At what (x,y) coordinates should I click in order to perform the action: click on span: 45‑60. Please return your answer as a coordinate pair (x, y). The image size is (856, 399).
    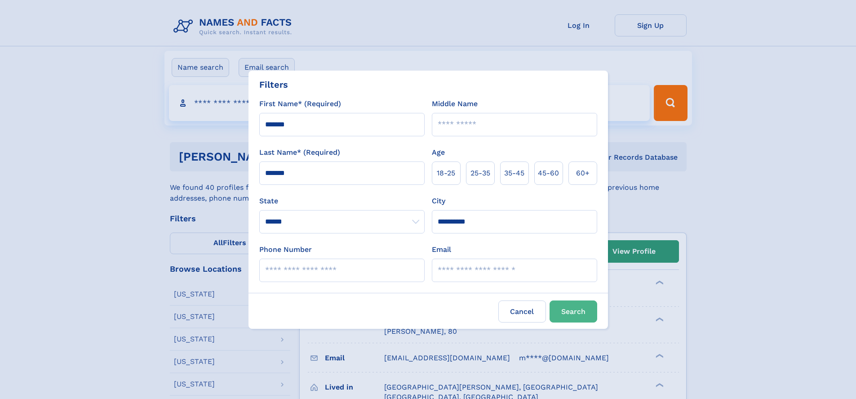
    Looking at the image, I should click on (548, 173).